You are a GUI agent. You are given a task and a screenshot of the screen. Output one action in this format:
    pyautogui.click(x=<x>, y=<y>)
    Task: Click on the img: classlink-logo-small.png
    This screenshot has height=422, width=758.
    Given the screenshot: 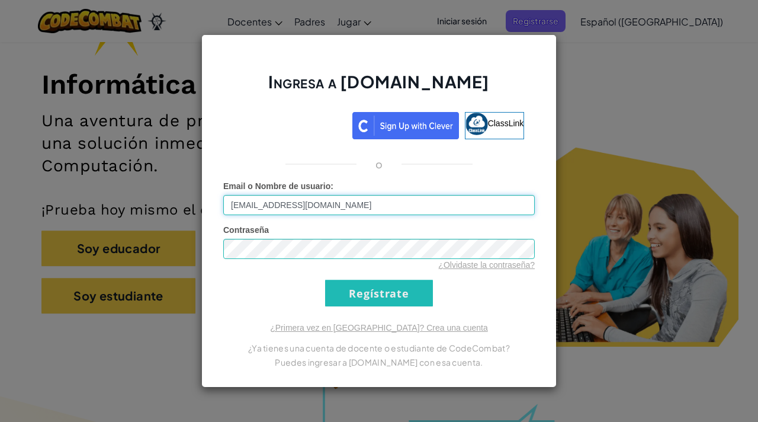 What is the action you would take?
    pyautogui.click(x=477, y=124)
    